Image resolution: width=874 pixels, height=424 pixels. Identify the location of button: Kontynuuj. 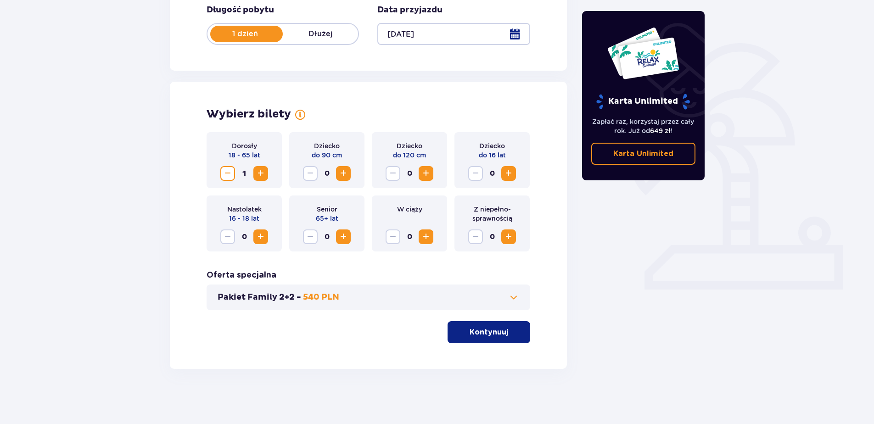
(489, 332).